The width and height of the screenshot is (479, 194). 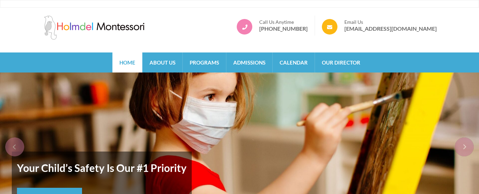 I want to click on a: Admissions, so click(x=249, y=63).